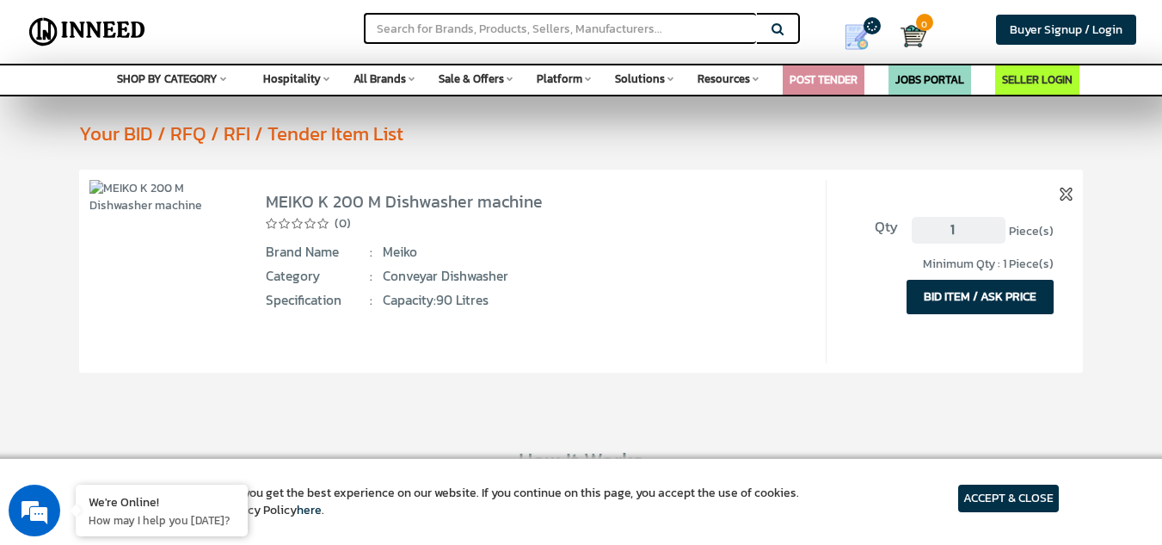 This screenshot has height=545, width=1162. I want to click on img: inneed-close-icon.png, so click(1066, 194).